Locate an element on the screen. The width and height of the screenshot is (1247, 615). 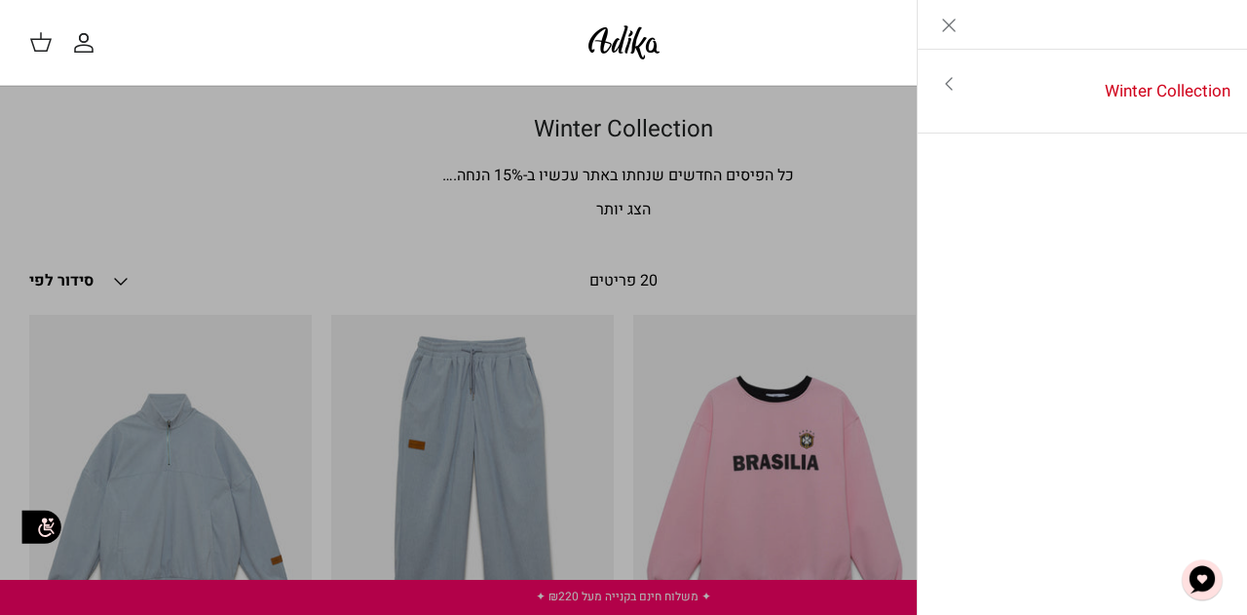
button: צ'אט is located at coordinates (1202, 580).